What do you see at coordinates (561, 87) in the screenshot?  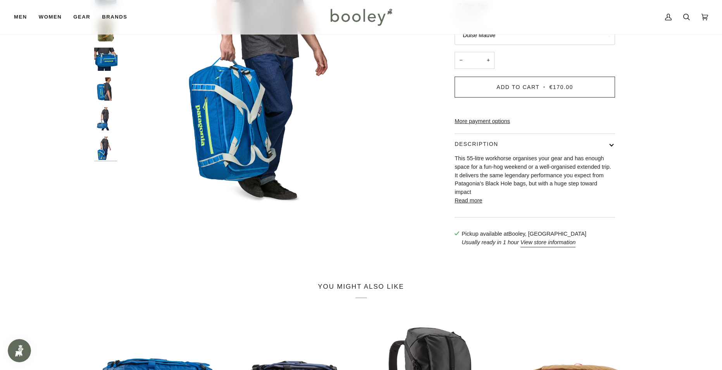 I see `span: €170.00` at bounding box center [561, 87].